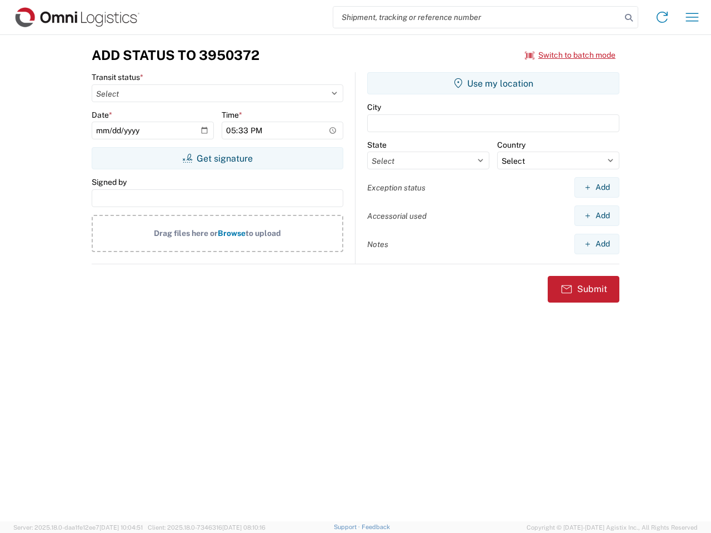 Image resolution: width=711 pixels, height=533 pixels. What do you see at coordinates (583, 289) in the screenshot?
I see `button: Submit` at bounding box center [583, 289].